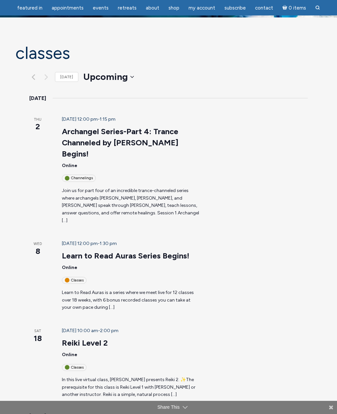 This screenshot has height=414, width=337. Describe the element at coordinates (264, 8) in the screenshot. I see `span: Contact` at that location.